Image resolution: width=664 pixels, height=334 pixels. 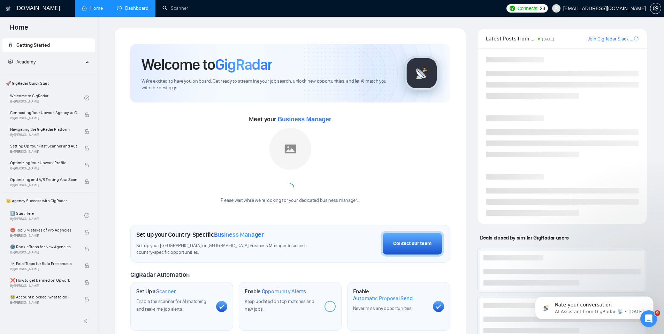 What do you see at coordinates (10, 45) in the screenshot?
I see `span: rocket` at bounding box center [10, 45].